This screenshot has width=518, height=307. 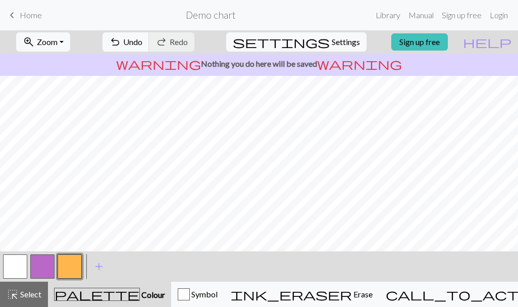 What do you see at coordinates (133, 41) in the screenshot?
I see `span: Undo` at bounding box center [133, 41].